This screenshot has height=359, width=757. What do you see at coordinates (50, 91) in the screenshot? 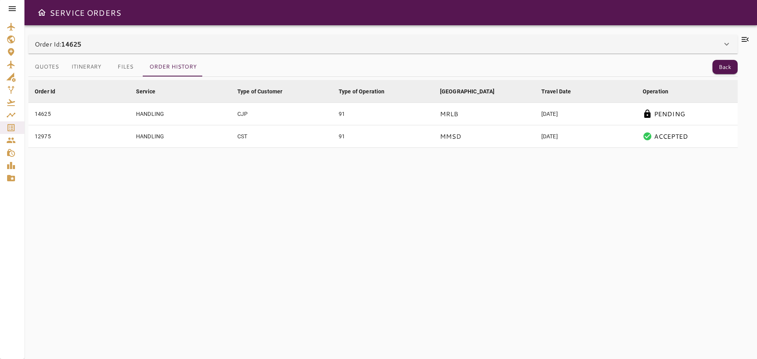
I see `span: Order Id` at bounding box center [50, 91].